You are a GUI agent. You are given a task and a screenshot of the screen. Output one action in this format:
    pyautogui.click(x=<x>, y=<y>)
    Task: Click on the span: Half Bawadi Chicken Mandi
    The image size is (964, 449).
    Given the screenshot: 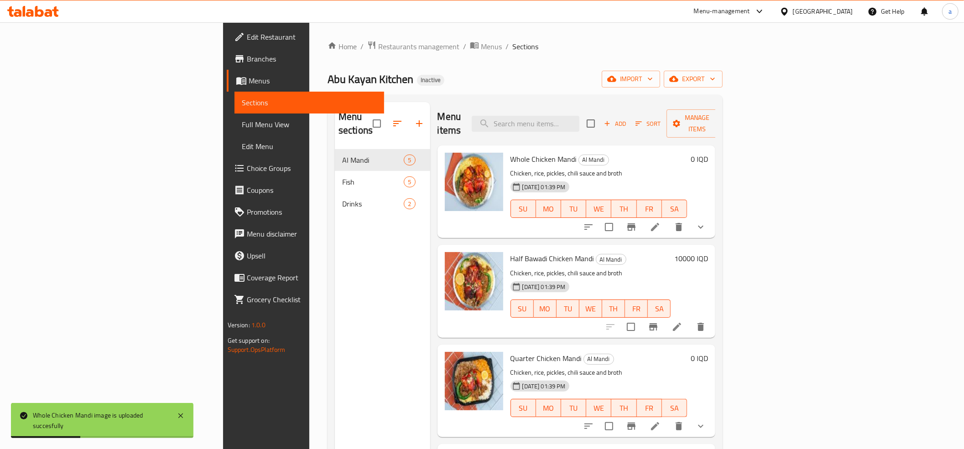 What is the action you would take?
    pyautogui.click(x=552, y=259)
    